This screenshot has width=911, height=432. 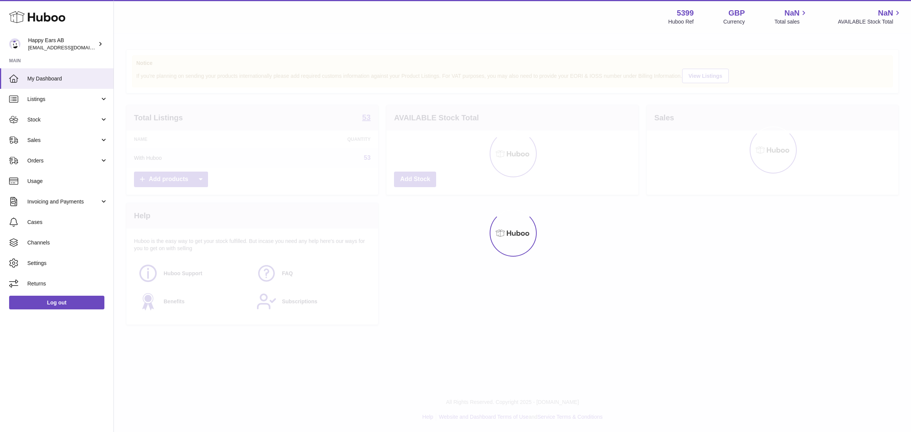 I want to click on div: Happy Ears AB, so click(x=62, y=44).